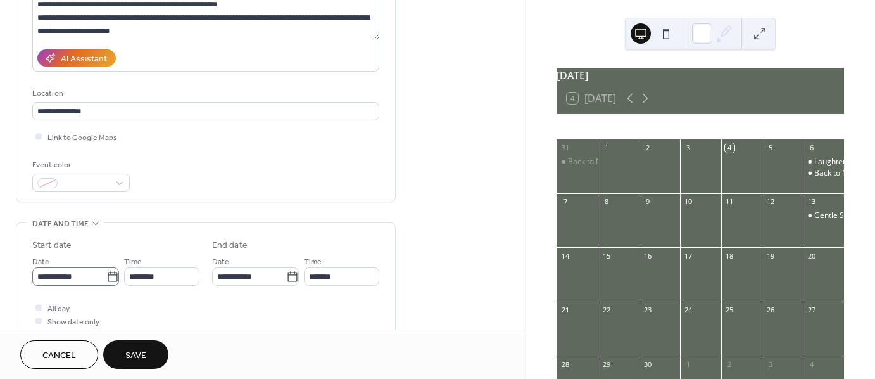  I want to click on div: 9, so click(647, 201).